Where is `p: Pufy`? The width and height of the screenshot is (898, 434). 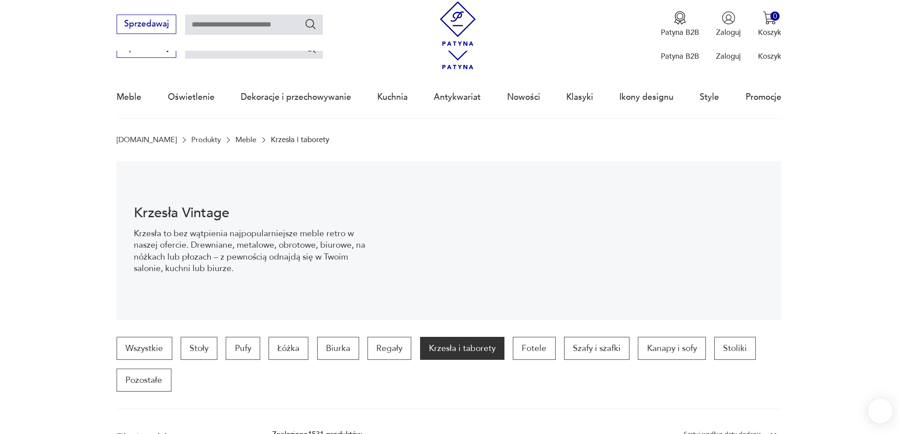
p: Pufy is located at coordinates (243, 349).